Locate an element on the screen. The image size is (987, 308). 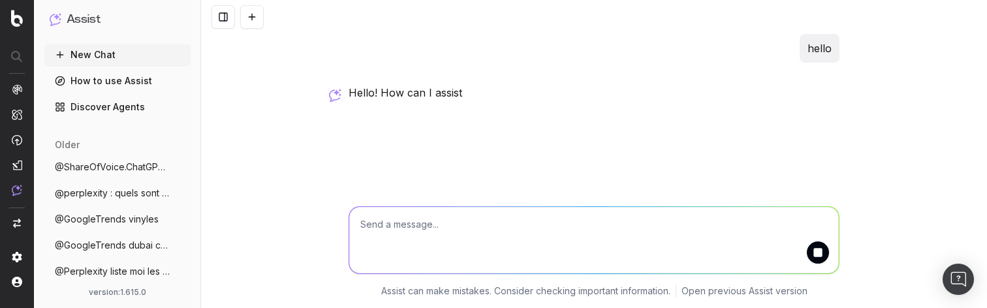
img: Switch project is located at coordinates (17, 223).